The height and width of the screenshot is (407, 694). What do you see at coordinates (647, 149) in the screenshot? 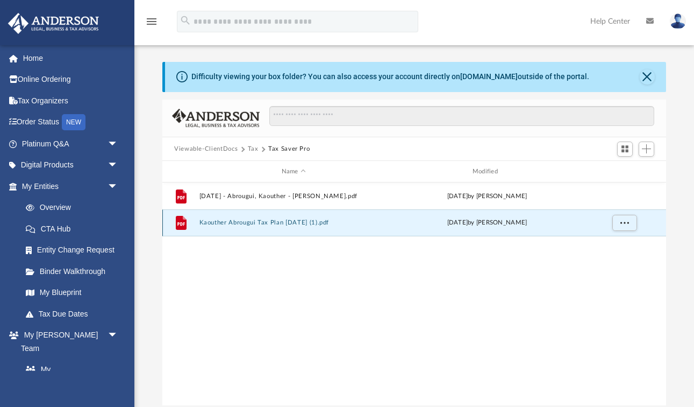
I see `button: Add` at bounding box center [647, 149].